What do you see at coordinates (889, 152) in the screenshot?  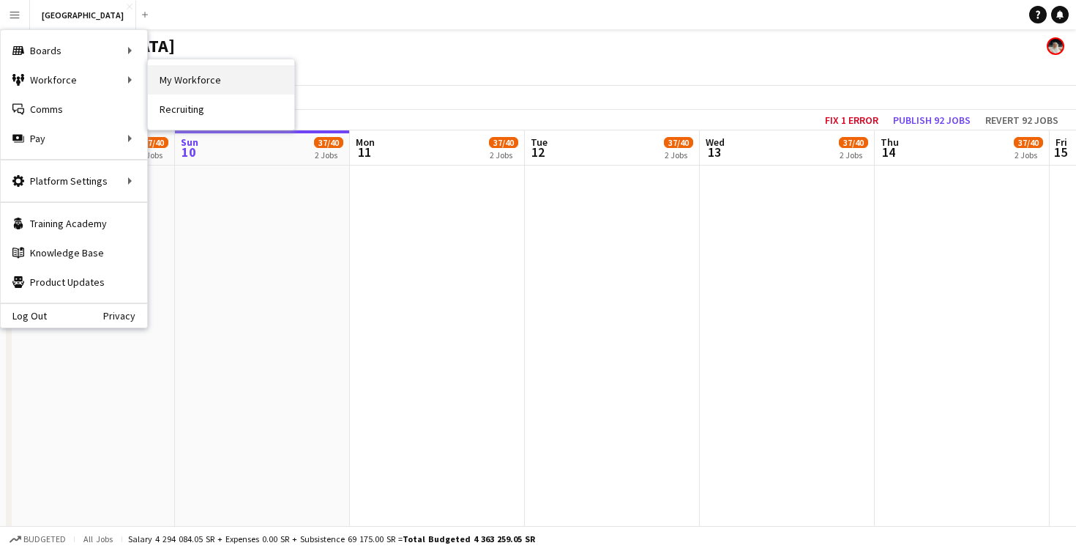 I see `span: 14` at bounding box center [889, 152].